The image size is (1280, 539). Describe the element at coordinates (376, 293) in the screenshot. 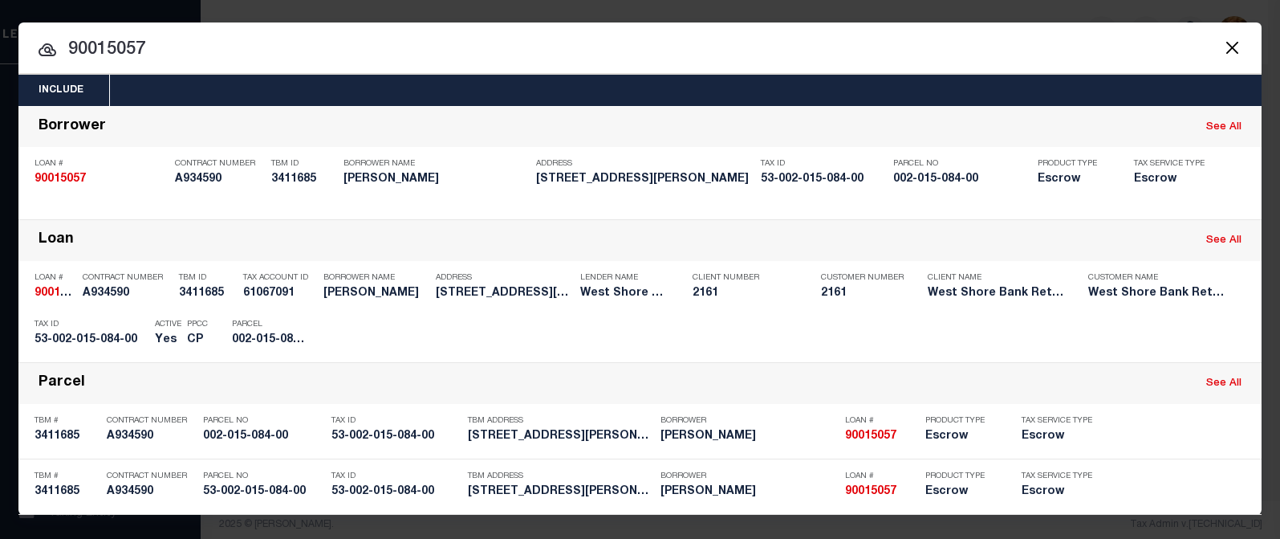

I see `h5: CHARLES DAVIS` at that location.